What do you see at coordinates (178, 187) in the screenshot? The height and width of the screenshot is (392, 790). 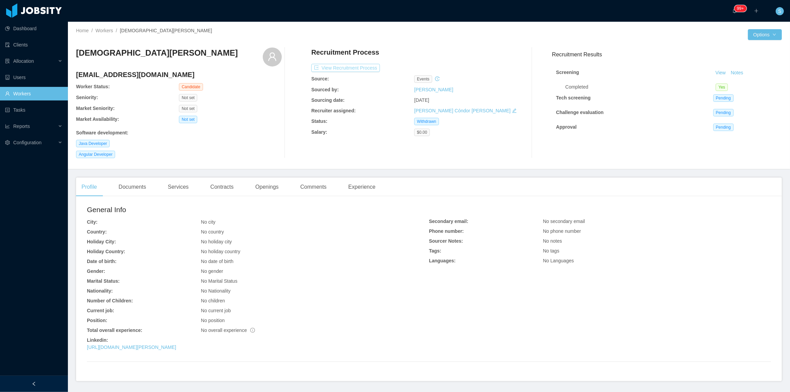 I see `div: Services` at bounding box center [178, 187].